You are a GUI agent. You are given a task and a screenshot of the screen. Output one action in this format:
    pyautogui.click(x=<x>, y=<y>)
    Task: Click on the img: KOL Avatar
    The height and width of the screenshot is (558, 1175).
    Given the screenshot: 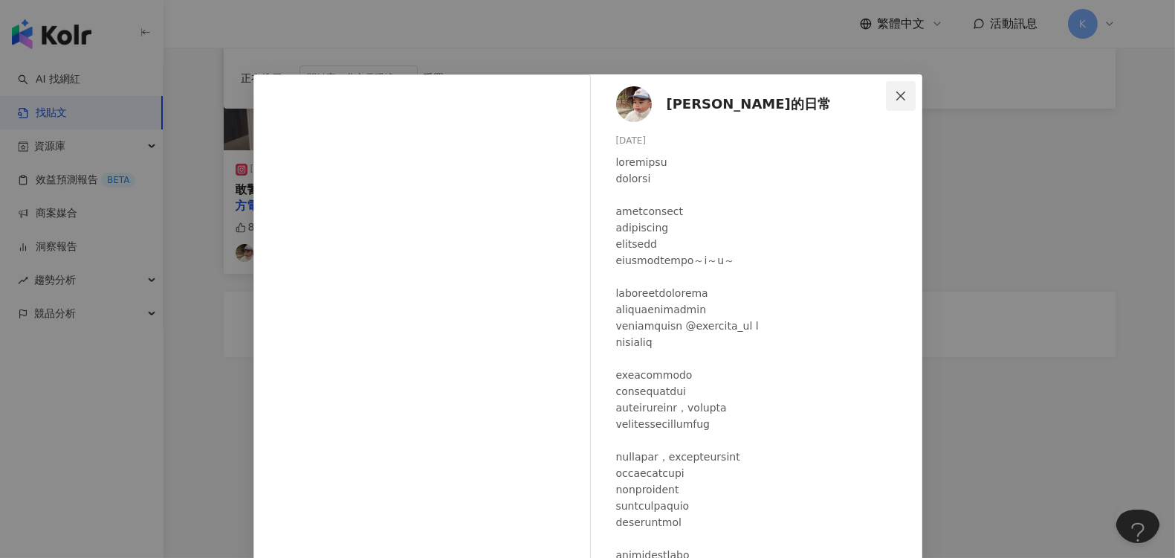 What is the action you would take?
    pyautogui.click(x=634, y=104)
    